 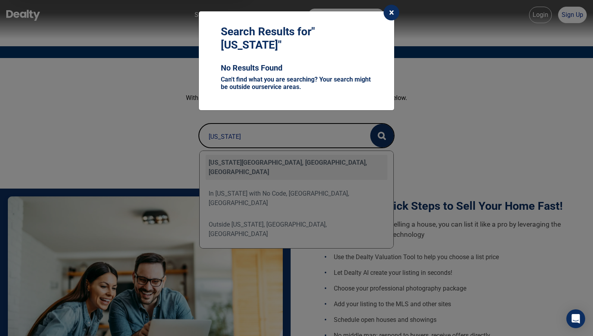 What do you see at coordinates (297, 68) in the screenshot?
I see `h5: No Results Found` at bounding box center [297, 68].